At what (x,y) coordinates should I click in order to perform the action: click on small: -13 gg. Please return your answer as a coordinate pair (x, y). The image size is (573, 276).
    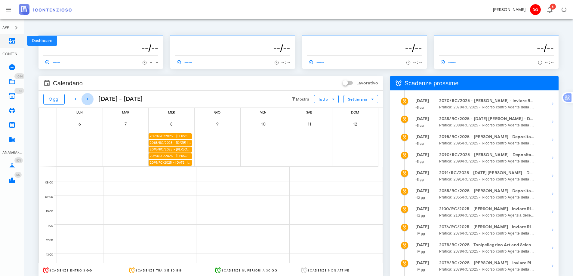
    Looking at the image, I should click on (420, 216).